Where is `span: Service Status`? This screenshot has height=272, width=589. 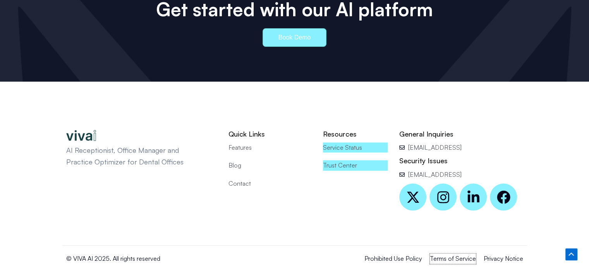
span: Service Status is located at coordinates (342, 148).